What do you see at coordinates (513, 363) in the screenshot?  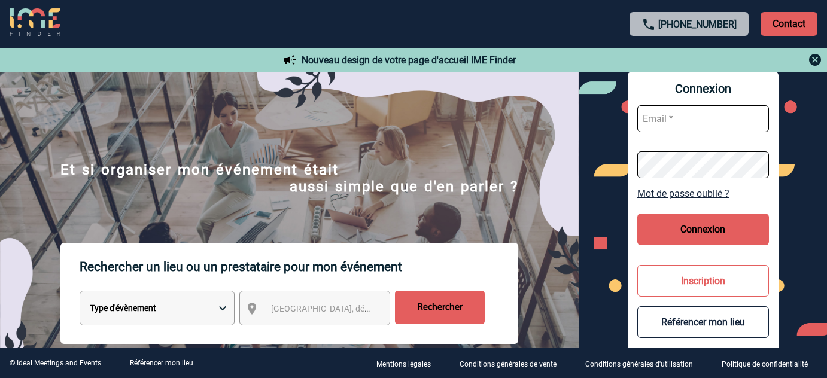 I see `a: Conditions générales de vente` at bounding box center [513, 363].